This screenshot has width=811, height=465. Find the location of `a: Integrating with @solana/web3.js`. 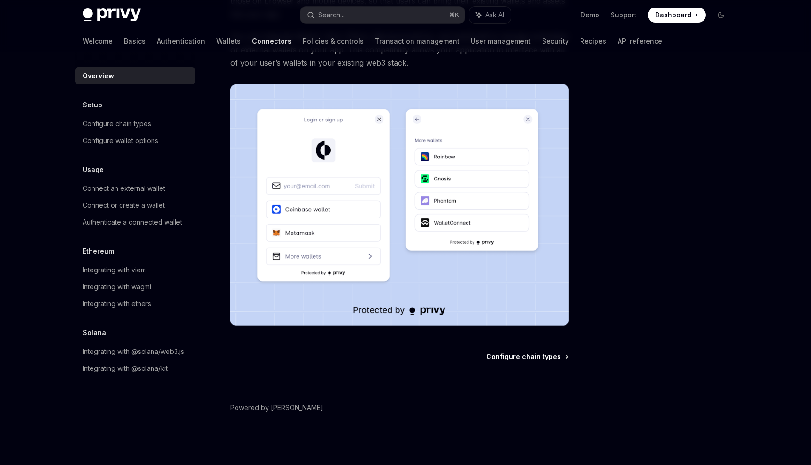

a: Integrating with @solana/web3.js is located at coordinates (135, 352).